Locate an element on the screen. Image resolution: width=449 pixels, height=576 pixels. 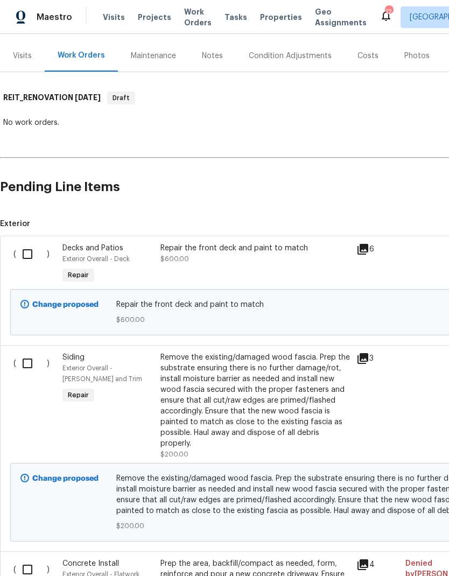
span: Siding is located at coordinates (73, 358).